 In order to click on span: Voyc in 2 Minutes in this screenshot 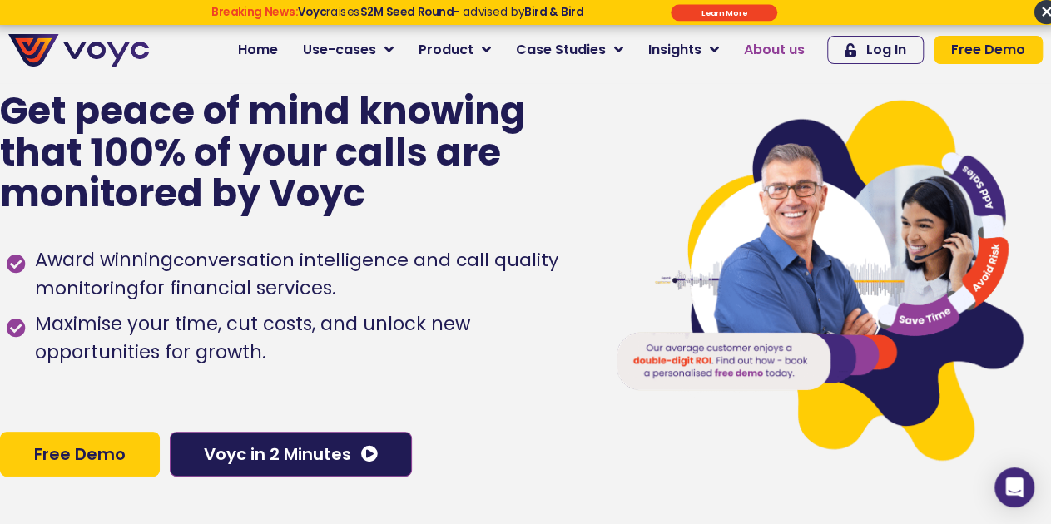, I will do `click(277, 454)`.